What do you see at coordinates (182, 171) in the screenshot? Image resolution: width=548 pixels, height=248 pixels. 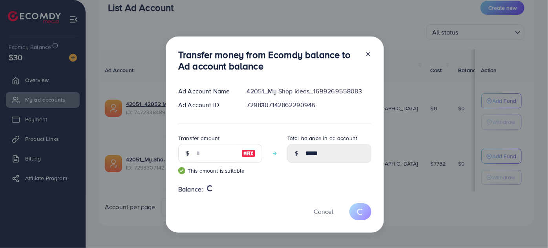 I see `img: guide` at bounding box center [182, 171].